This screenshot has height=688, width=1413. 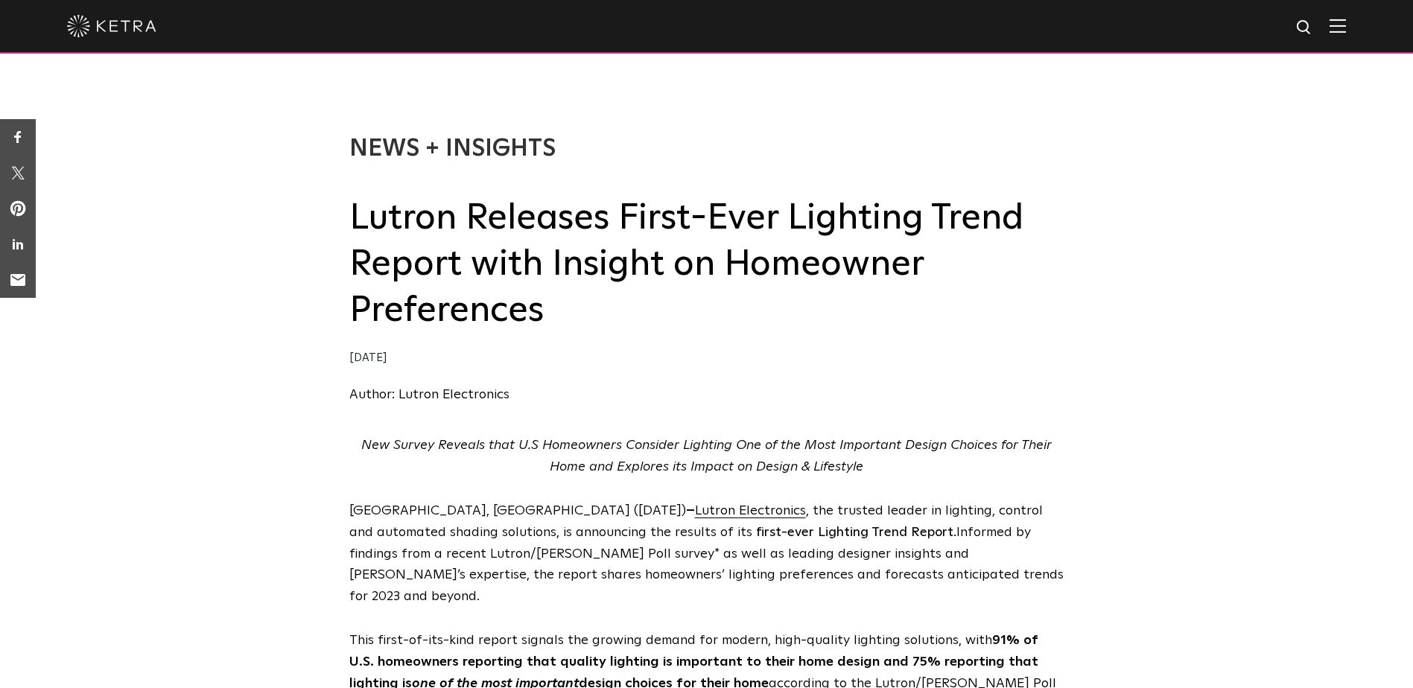 What do you see at coordinates (706, 456) in the screenshot?
I see `em: New Survey Reveals that U.S Homeowners Consider Lighting One of the Most Important Design Choices...` at bounding box center [706, 456].